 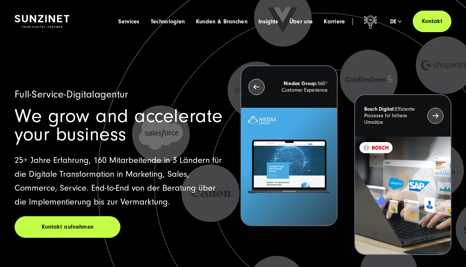 I want to click on a: Kontakt, so click(x=432, y=21).